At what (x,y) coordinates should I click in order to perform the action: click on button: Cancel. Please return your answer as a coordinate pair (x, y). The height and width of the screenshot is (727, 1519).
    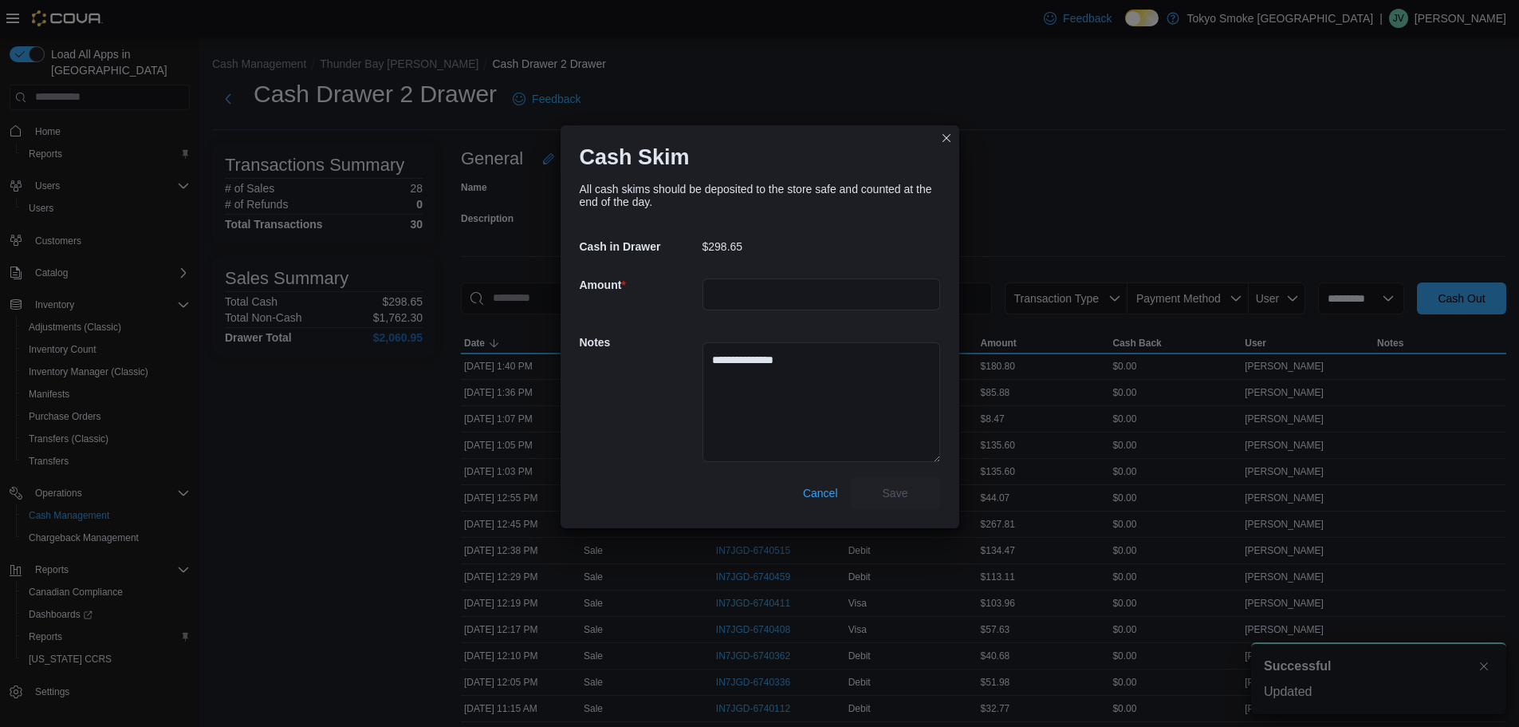
    Looking at the image, I should click on (821, 493).